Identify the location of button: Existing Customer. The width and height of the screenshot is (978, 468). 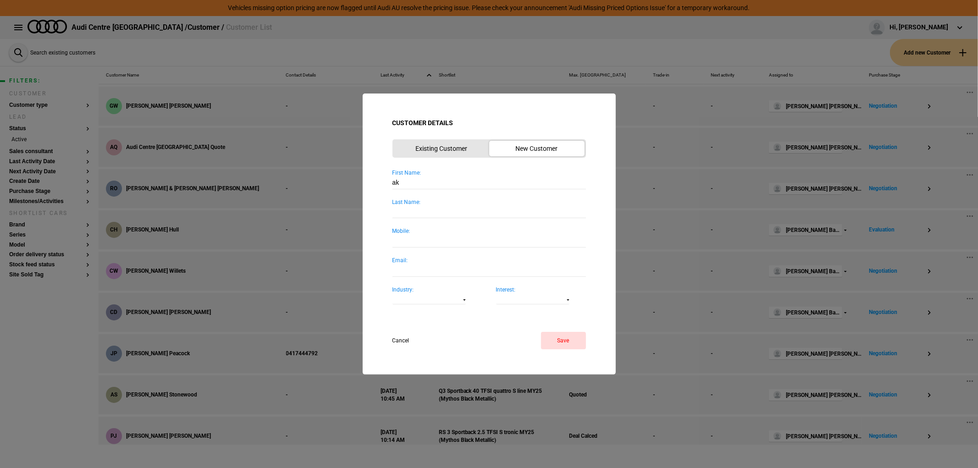
(442, 149).